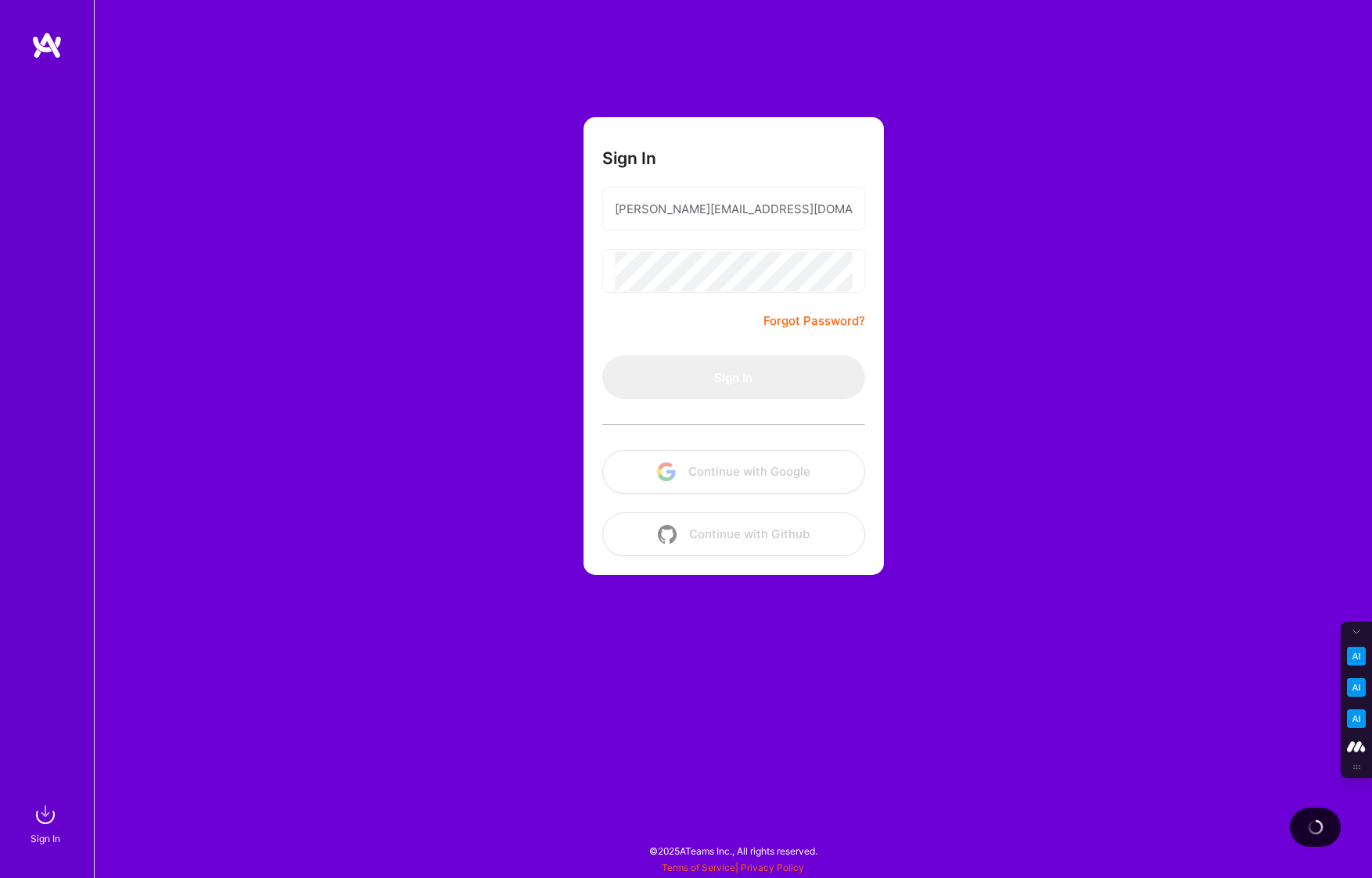 The width and height of the screenshot is (1372, 878). Describe the element at coordinates (45, 838) in the screenshot. I see `div: Sign In` at that location.